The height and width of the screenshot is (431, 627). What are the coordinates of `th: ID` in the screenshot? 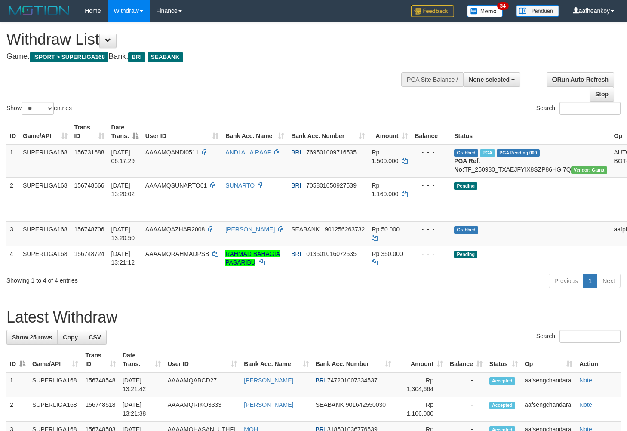 It's located at (13, 132).